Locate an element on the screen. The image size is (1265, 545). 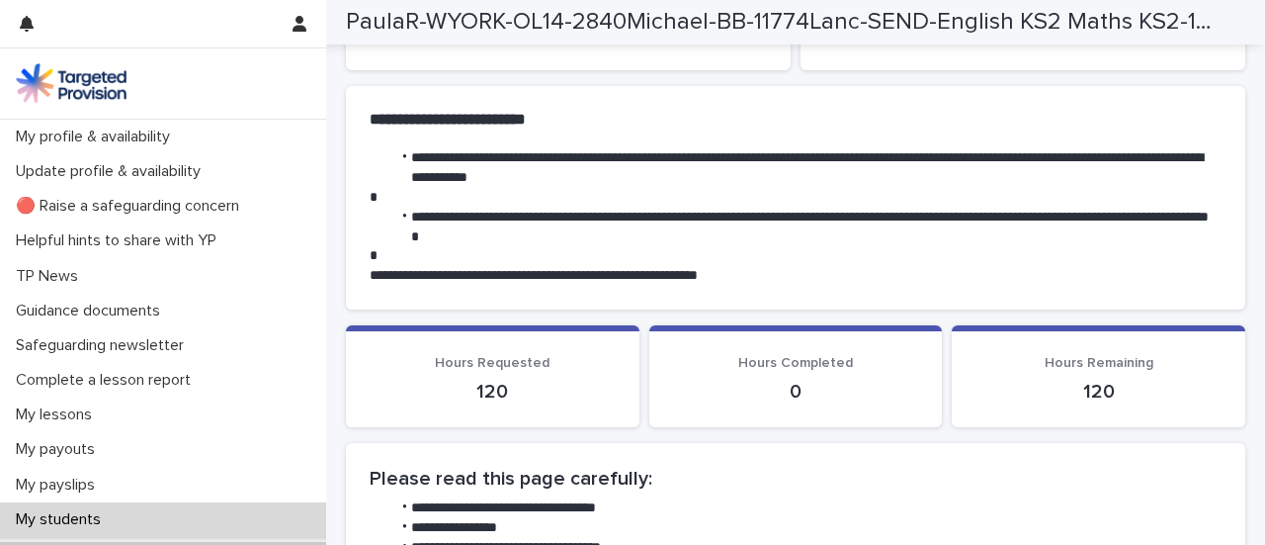
span: Hours Completed is located at coordinates (796, 363).